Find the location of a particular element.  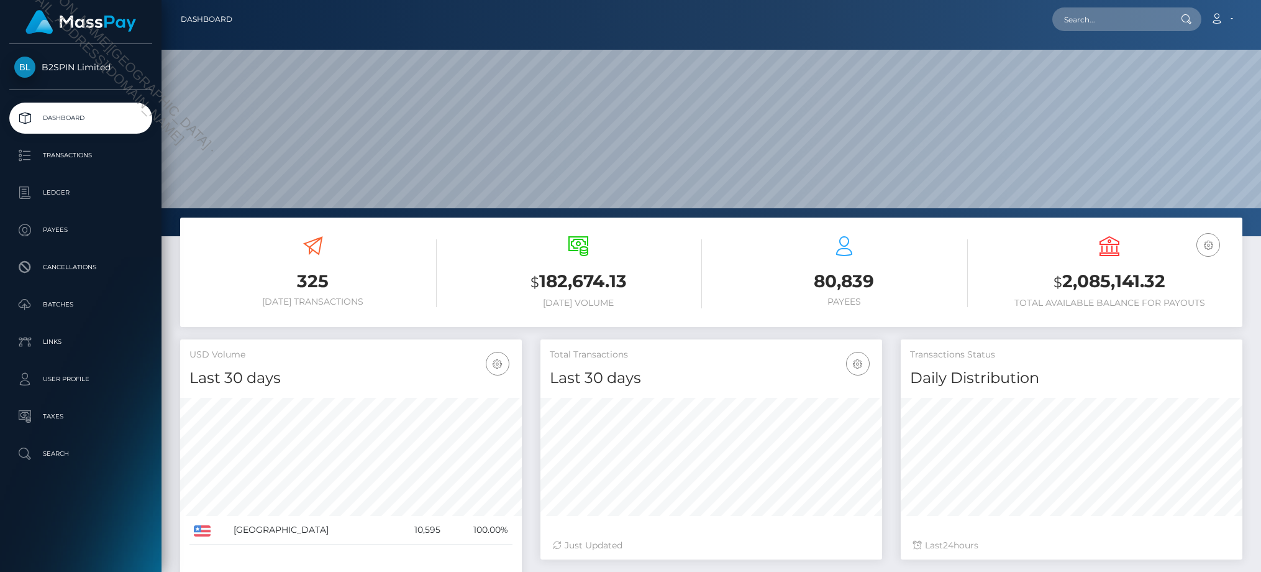

h5: USD Volume is located at coordinates (351, 355).